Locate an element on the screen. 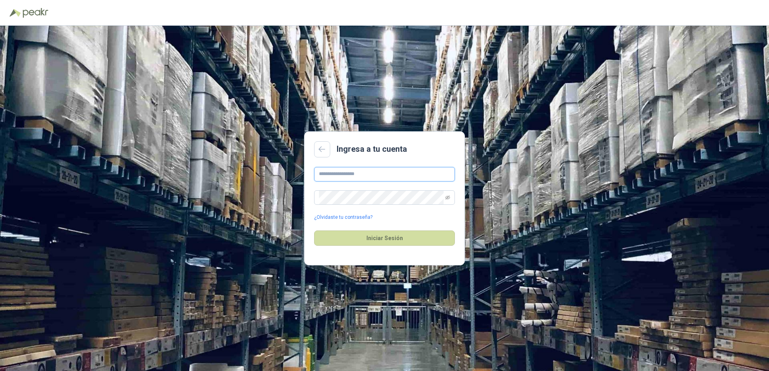  img: Logo is located at coordinates (15, 13).